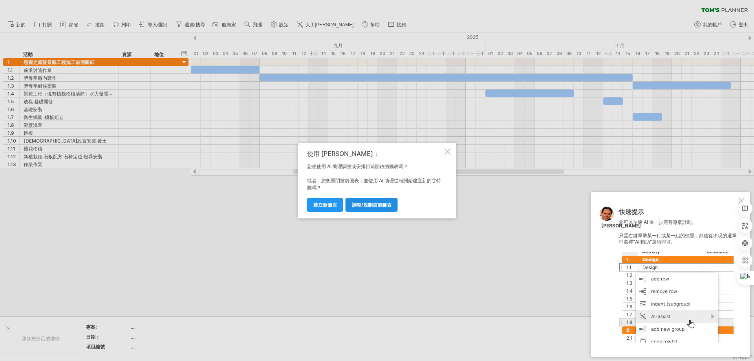 The height and width of the screenshot is (361, 754). Describe the element at coordinates (374, 184) in the screenshot. I see `font: 或者，您想關閉當前圖表，並使用 AI 助理從頭開始建立新的甘特圖嗎？` at that location.